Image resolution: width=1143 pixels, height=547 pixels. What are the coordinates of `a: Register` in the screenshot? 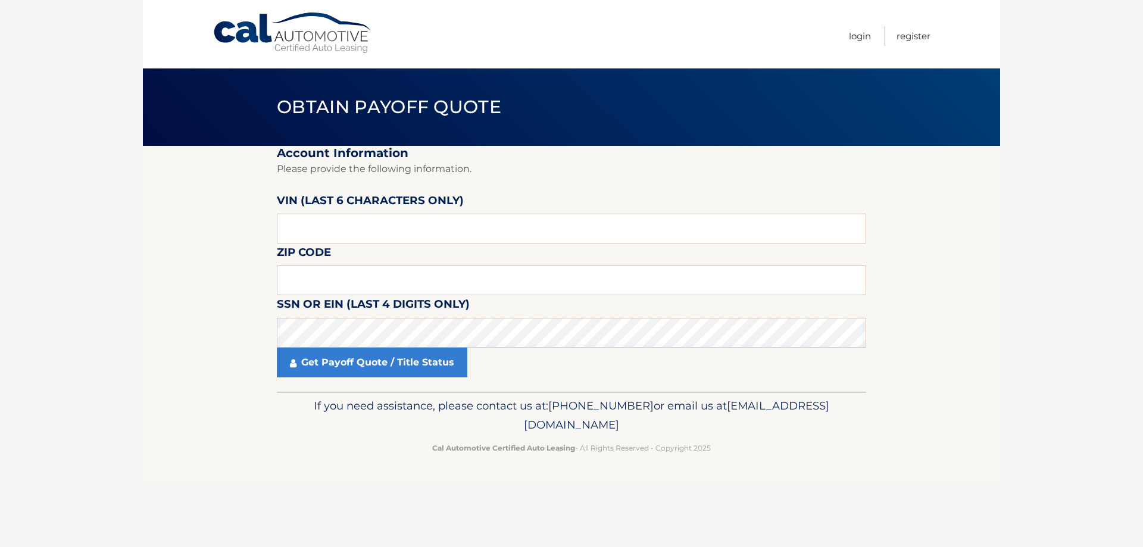 It's located at (913, 36).